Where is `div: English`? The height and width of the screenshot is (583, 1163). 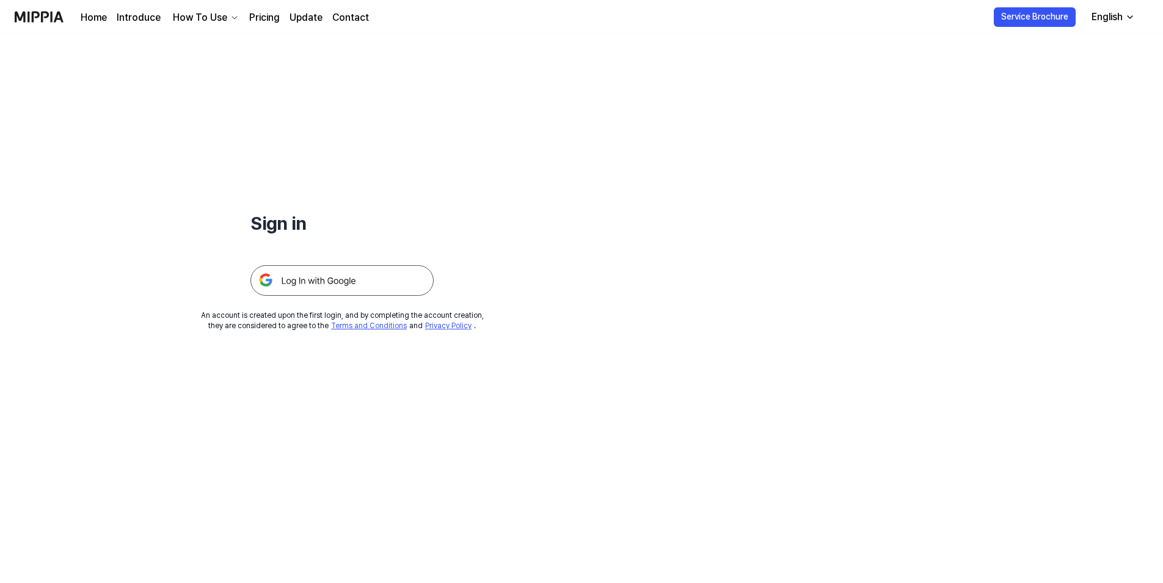
div: English is located at coordinates (1107, 17).